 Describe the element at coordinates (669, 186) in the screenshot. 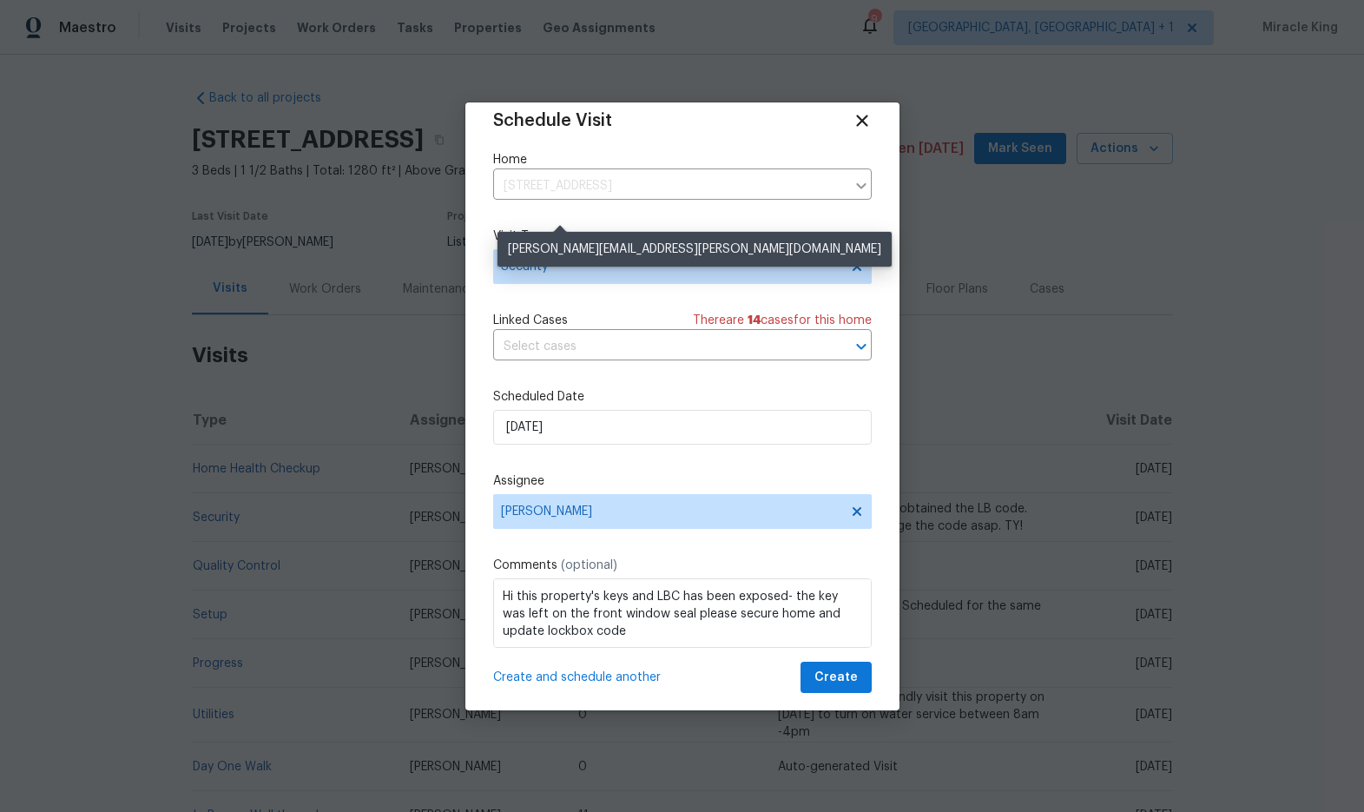

I see `input: Enter in an address` at that location.